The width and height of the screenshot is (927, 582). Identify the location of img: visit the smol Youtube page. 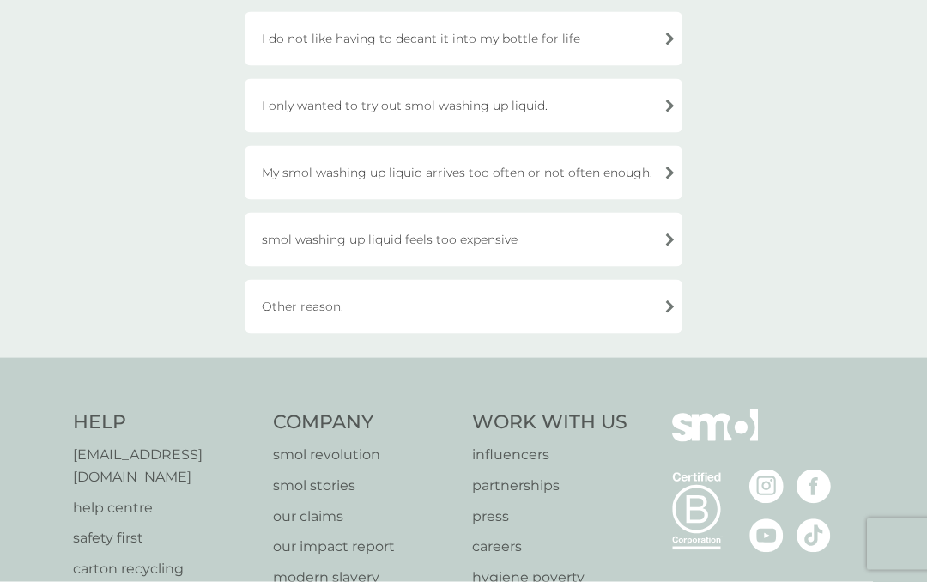
(766, 536).